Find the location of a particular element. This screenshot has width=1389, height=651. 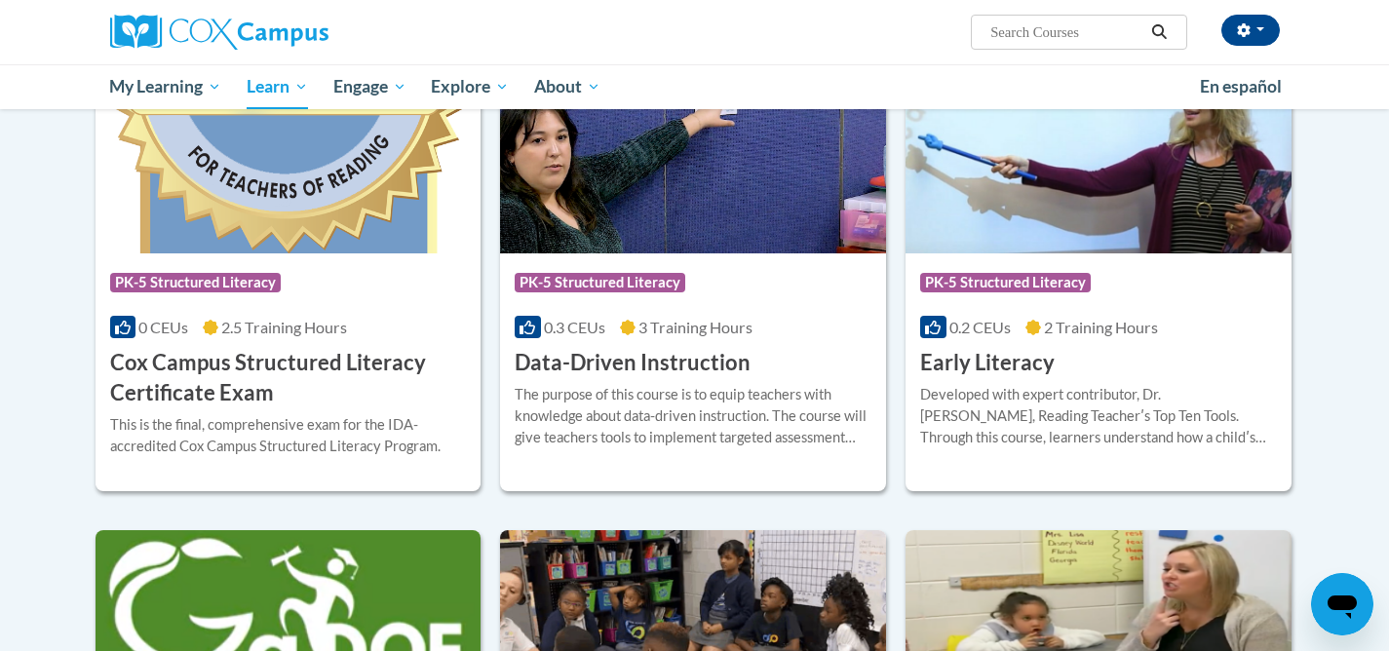

span: 0.2 CEUs is located at coordinates (979, 326).